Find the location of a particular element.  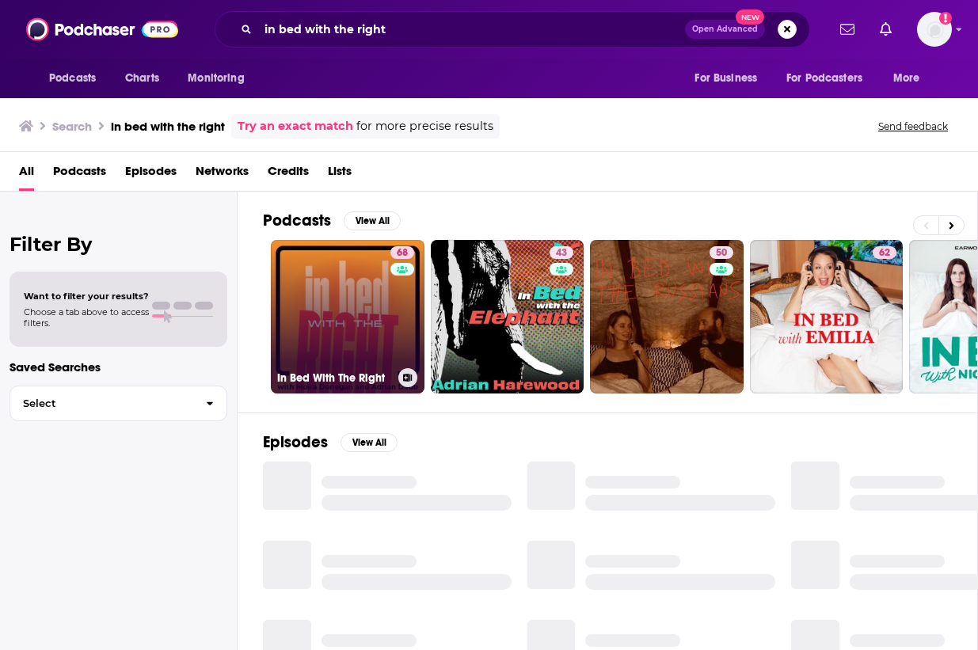

span: Monitoring is located at coordinates (215, 78).